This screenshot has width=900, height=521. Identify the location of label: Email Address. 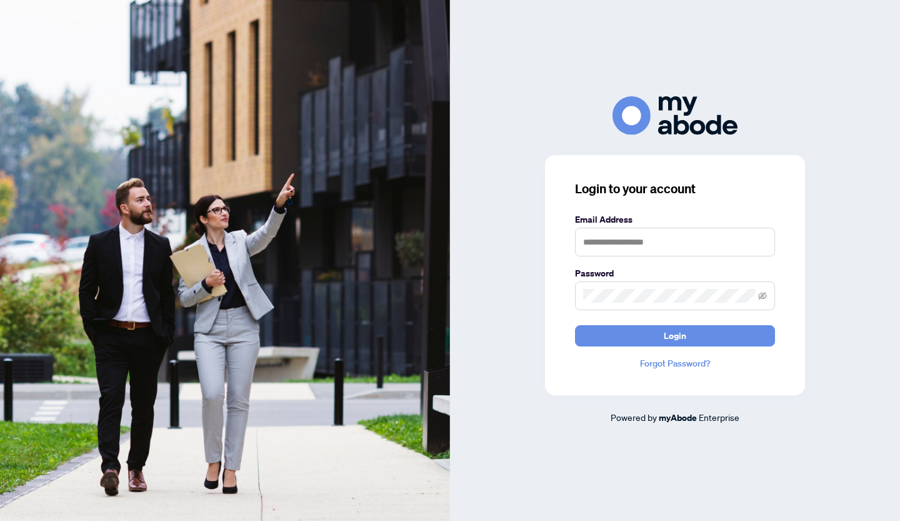
(675, 219).